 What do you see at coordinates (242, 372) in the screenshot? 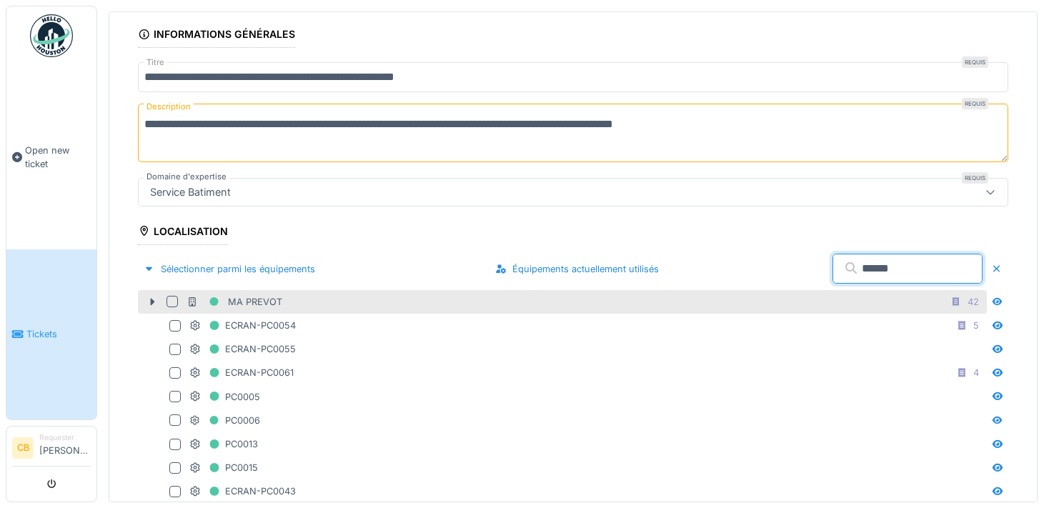
I see `div: ECRAN-PC0061` at bounding box center [242, 372].